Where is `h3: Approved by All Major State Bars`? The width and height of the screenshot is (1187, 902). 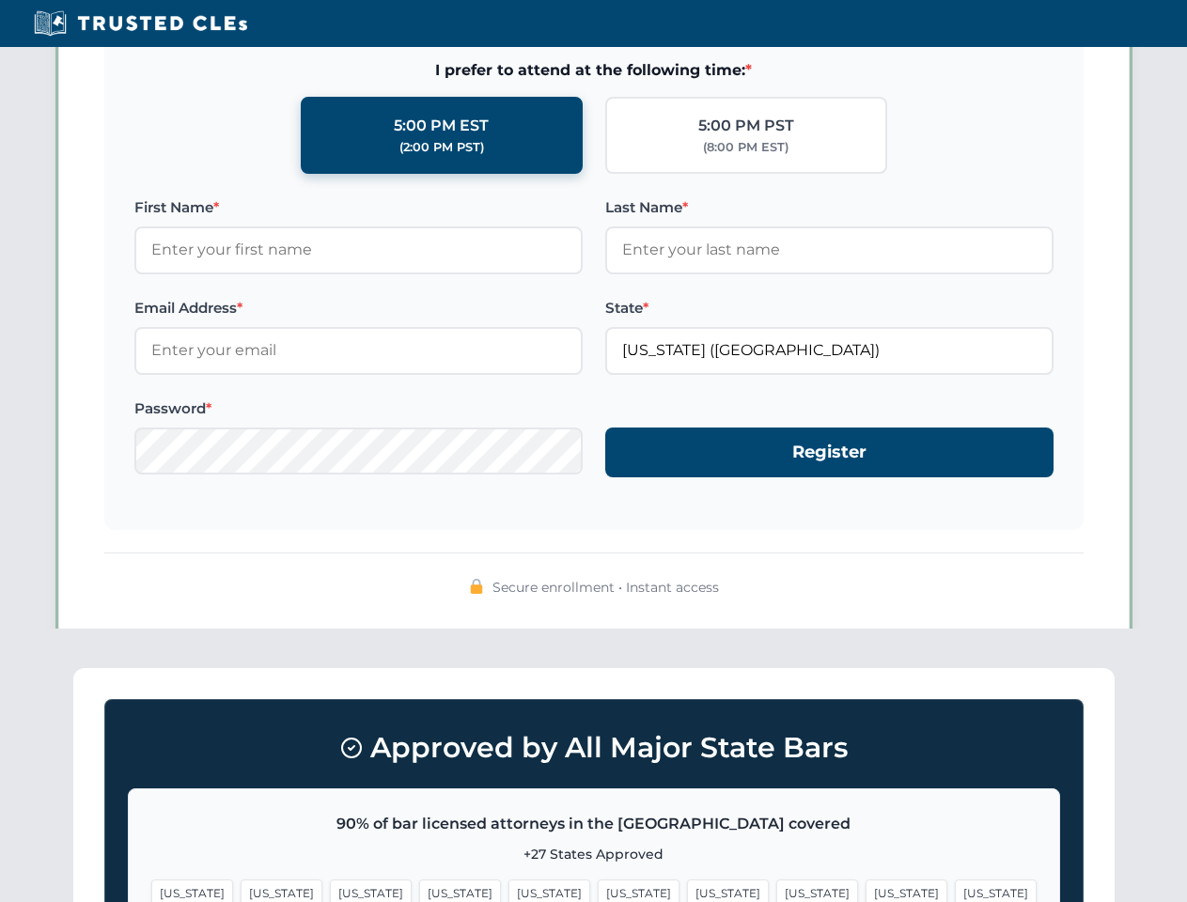 h3: Approved by All Major State Bars is located at coordinates (594, 748).